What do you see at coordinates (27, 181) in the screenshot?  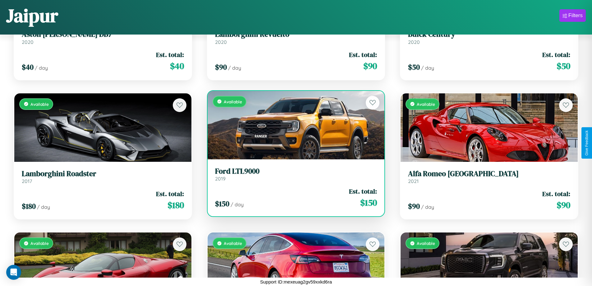 I see `span: 2017` at bounding box center [27, 181].